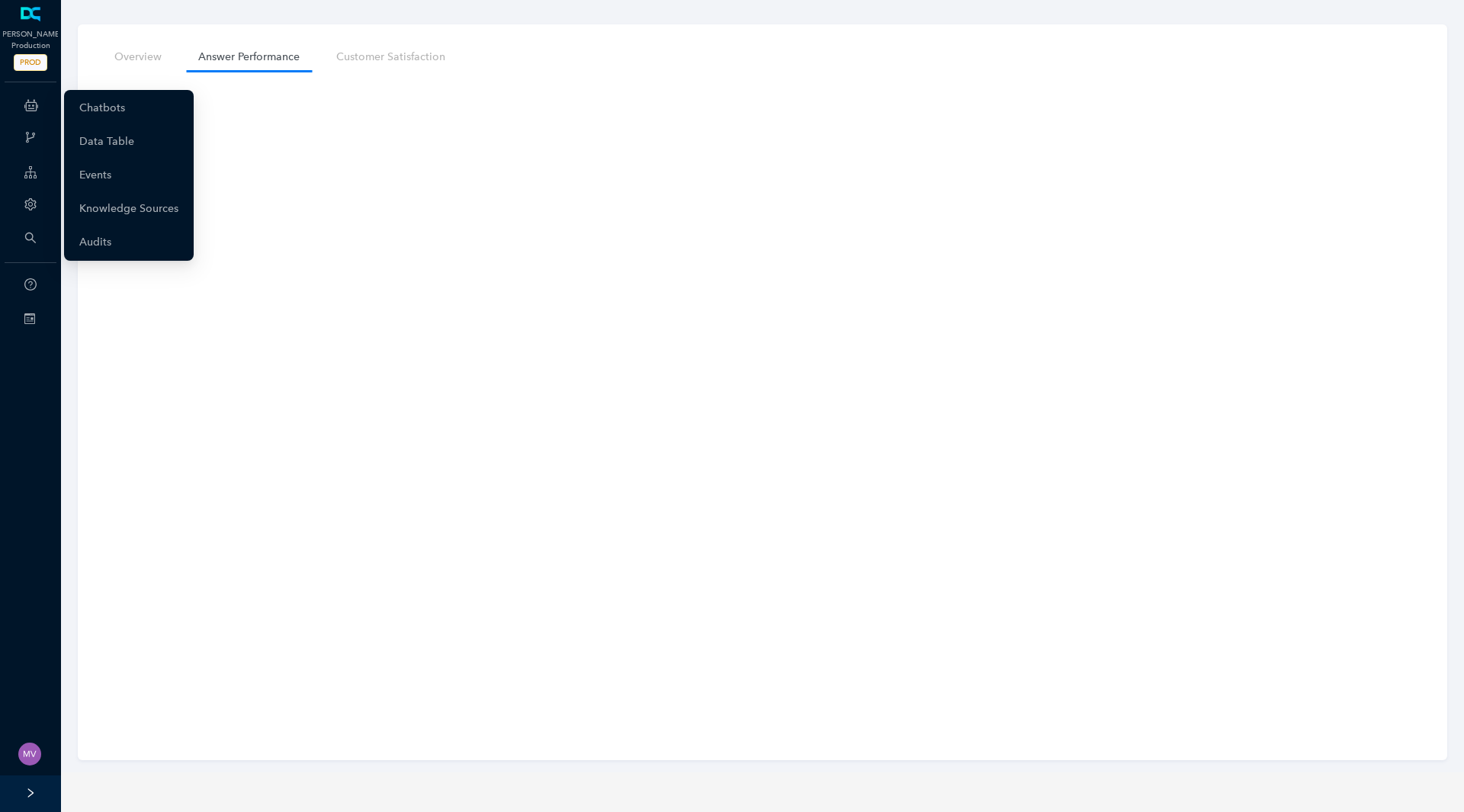 The width and height of the screenshot is (1464, 812). What do you see at coordinates (129, 209) in the screenshot?
I see `a: Knowledge Sources` at bounding box center [129, 209].